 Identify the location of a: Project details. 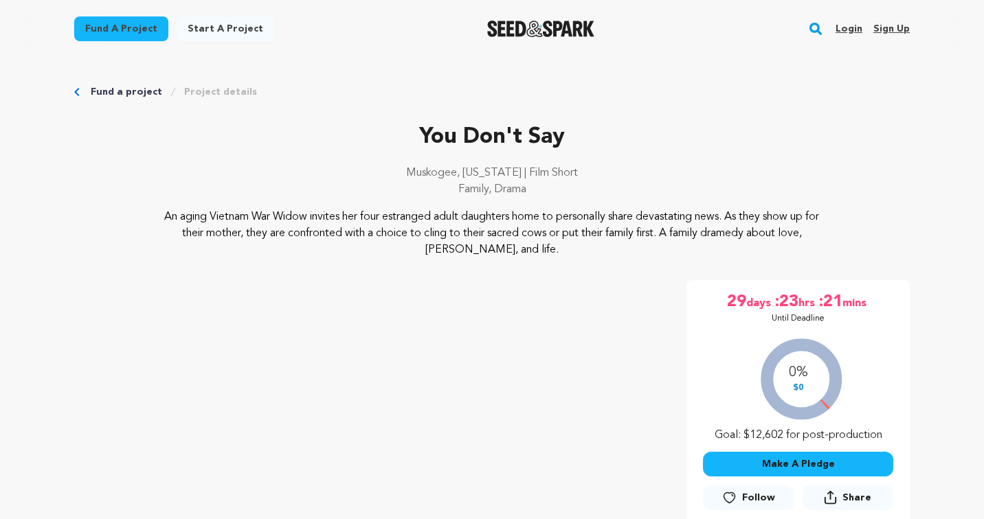
(221, 92).